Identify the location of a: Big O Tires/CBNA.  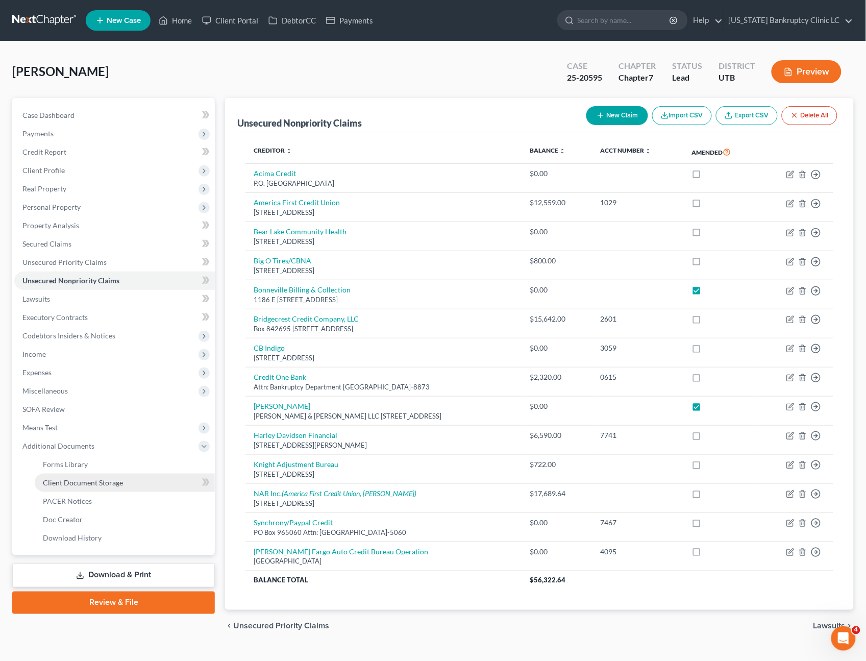
(282, 260).